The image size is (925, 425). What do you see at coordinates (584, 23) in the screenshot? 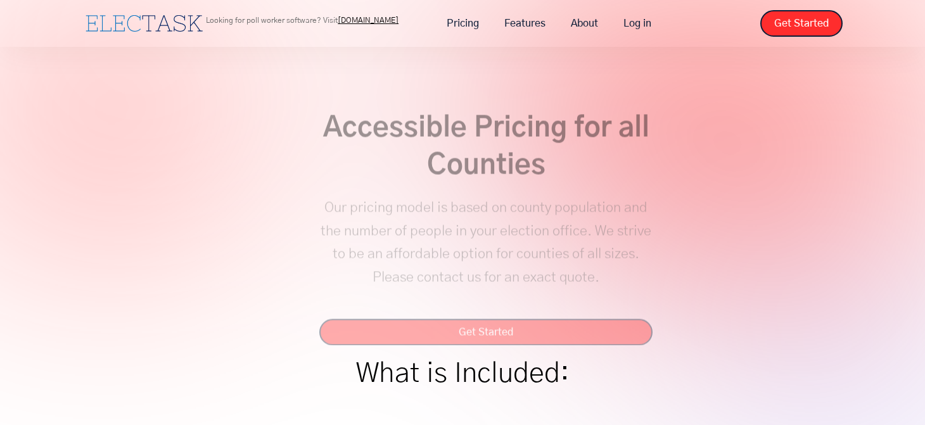
I see `a: About` at bounding box center [584, 23].